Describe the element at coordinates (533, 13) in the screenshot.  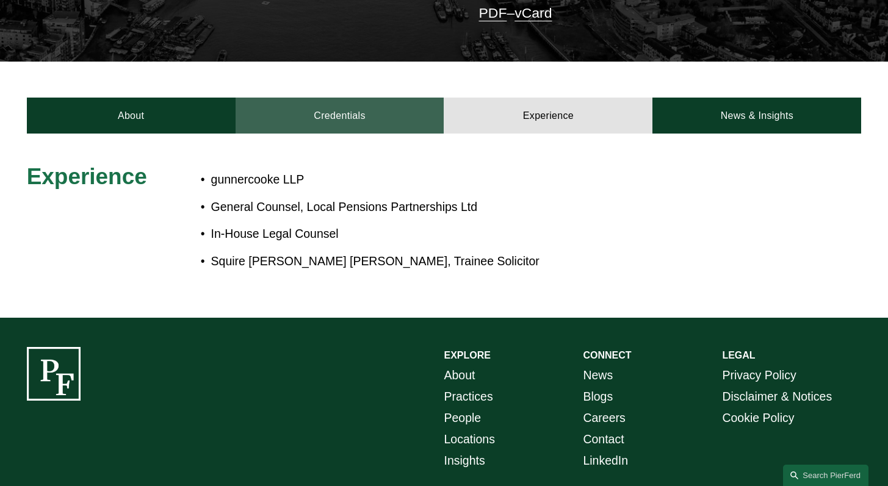
I see `a: vCard` at that location.